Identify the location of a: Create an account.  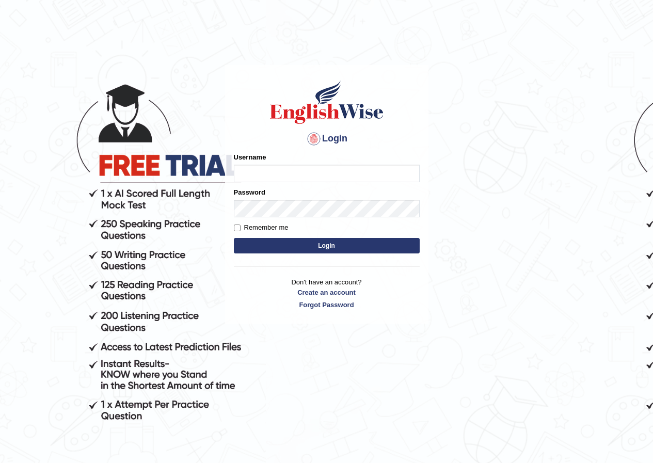
(327, 292).